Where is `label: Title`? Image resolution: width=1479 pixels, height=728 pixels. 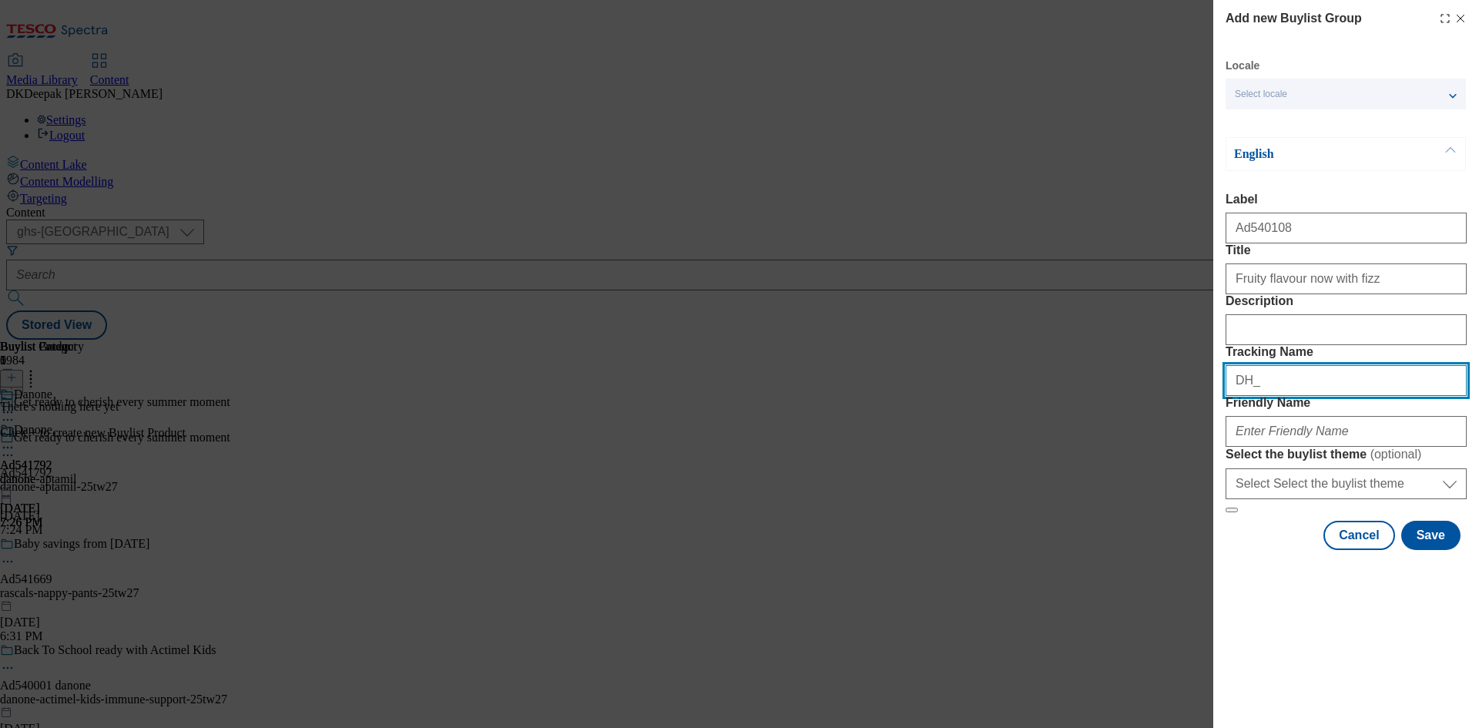 label: Title is located at coordinates (1346, 250).